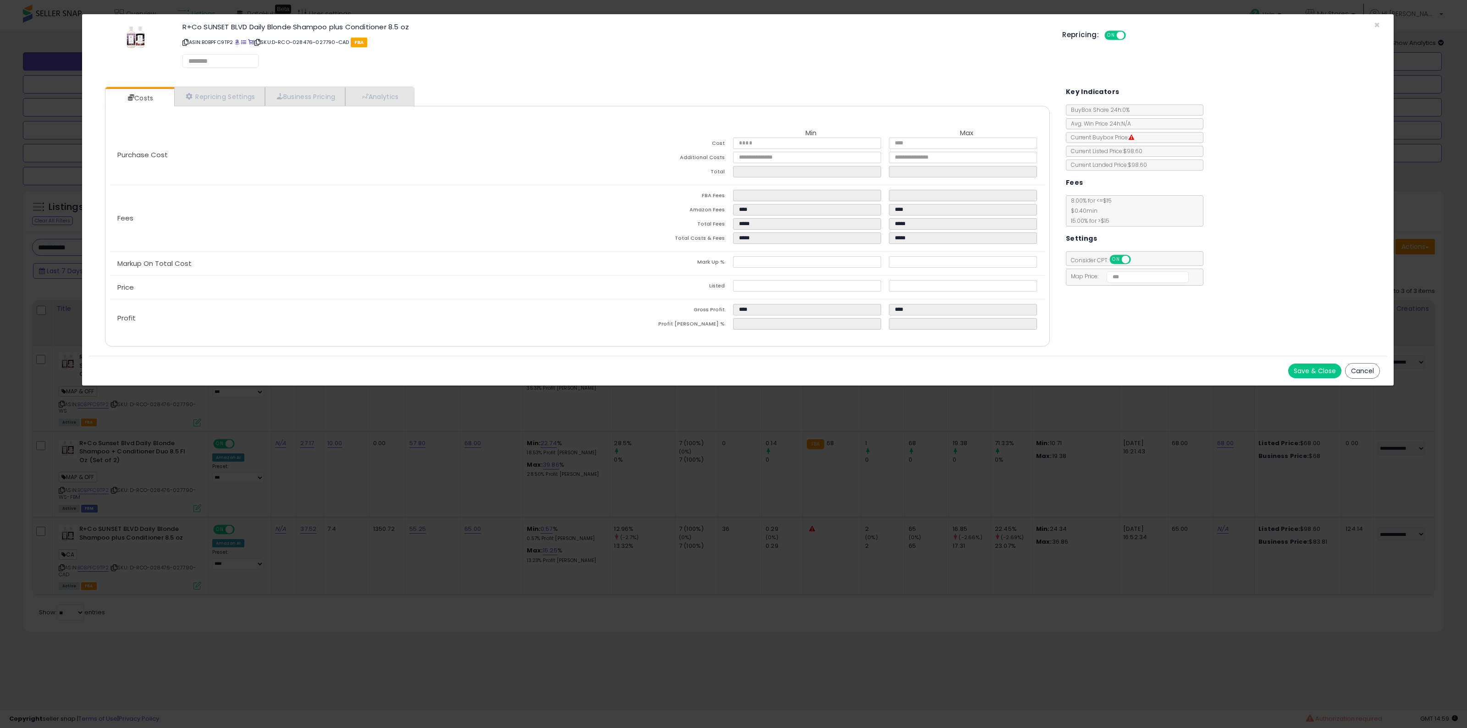 Image resolution: width=1467 pixels, height=728 pixels. Describe the element at coordinates (1104, 260) in the screenshot. I see `span: Consider CPT:` at that location.